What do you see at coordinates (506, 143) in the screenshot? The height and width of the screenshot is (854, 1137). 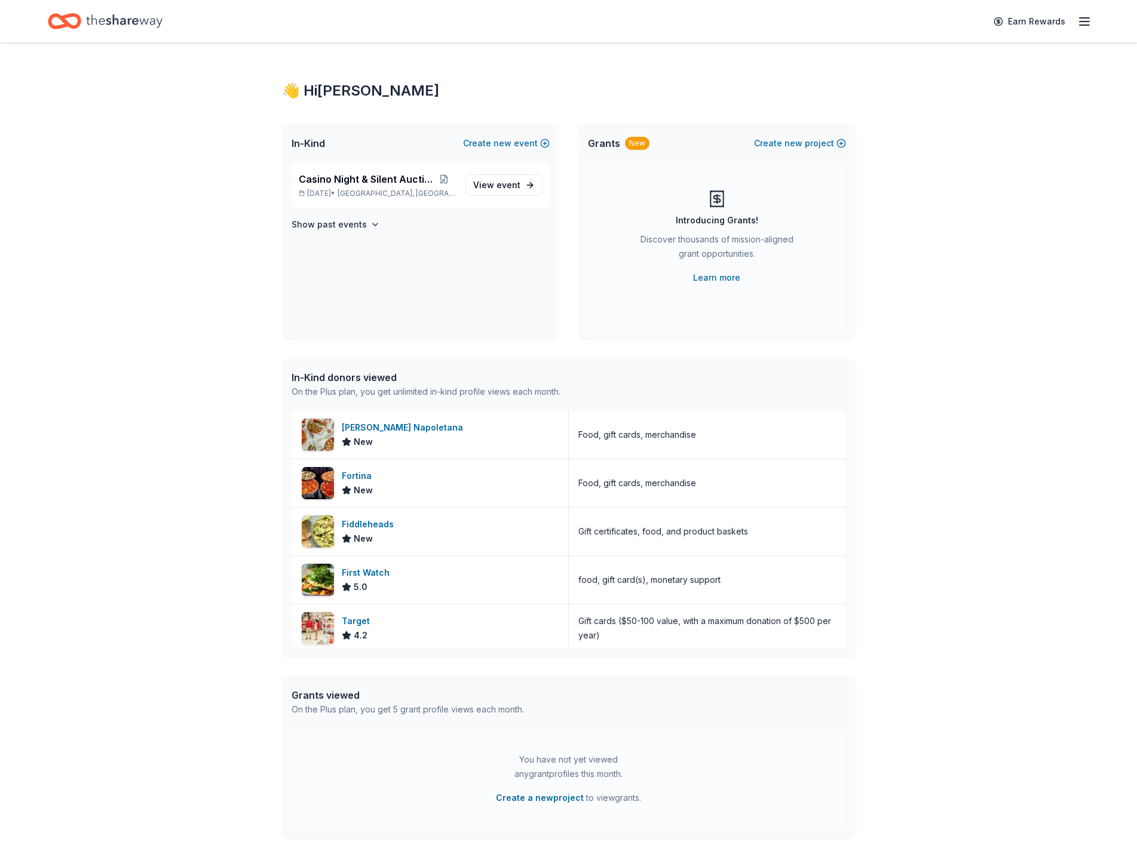 I see `button: Createnewevent` at bounding box center [506, 143].